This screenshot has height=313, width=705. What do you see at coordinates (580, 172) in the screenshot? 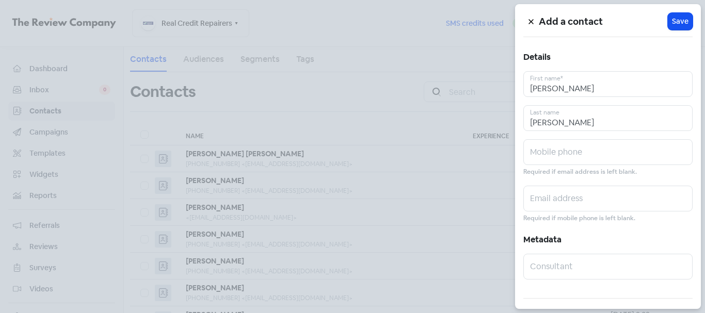
I see `small: Required if email address is left blank.` at bounding box center [580, 172].